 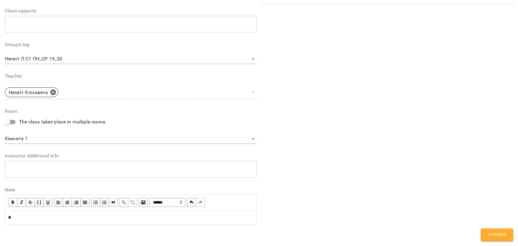 I want to click on button: Align Justify, so click(x=85, y=202).